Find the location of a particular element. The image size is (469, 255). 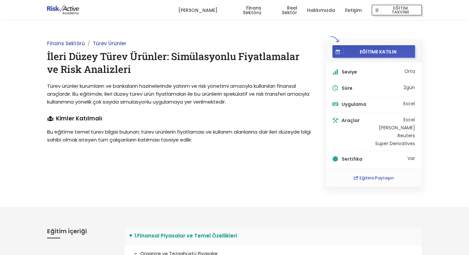

span: EĞİTİME KATILIN is located at coordinates (378, 51).